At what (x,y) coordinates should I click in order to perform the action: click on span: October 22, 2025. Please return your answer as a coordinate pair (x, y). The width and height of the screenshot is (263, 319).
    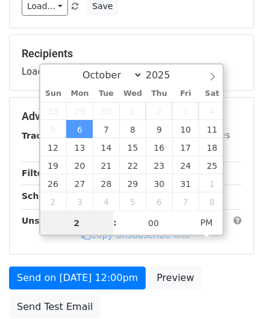
    Looking at the image, I should click on (133, 165).